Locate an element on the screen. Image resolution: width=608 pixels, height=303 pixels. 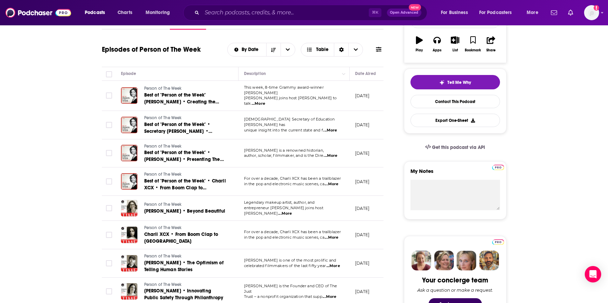
span: Tell Me Why is located at coordinates (459, 82).